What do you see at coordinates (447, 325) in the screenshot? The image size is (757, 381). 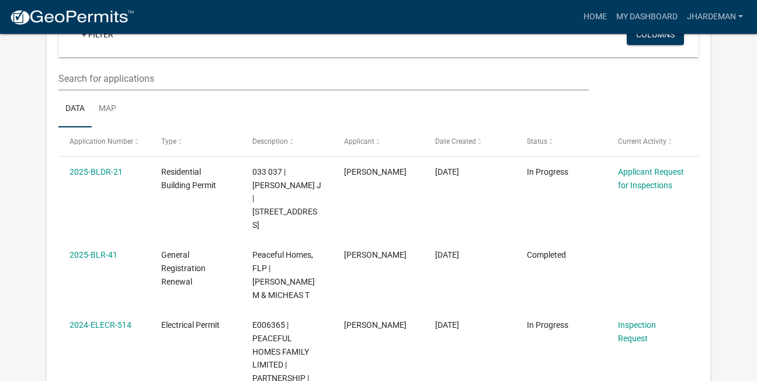 I see `span: 11/05/2024` at bounding box center [447, 325].